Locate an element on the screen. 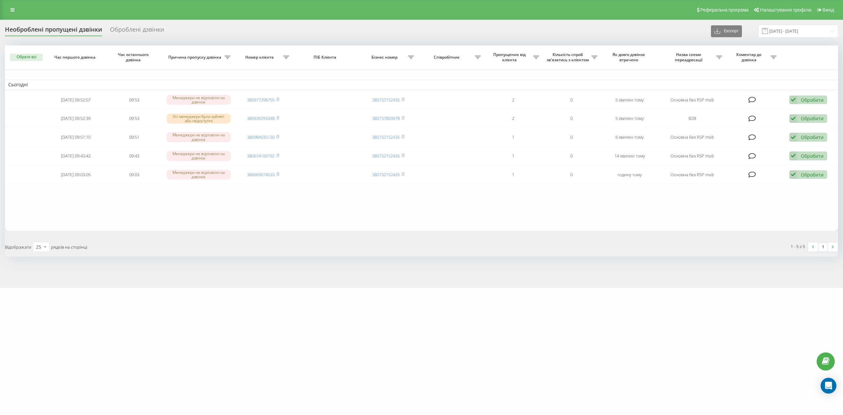 Image resolution: width=843 pixels, height=415 pixels. span: Відображати is located at coordinates (18, 247).